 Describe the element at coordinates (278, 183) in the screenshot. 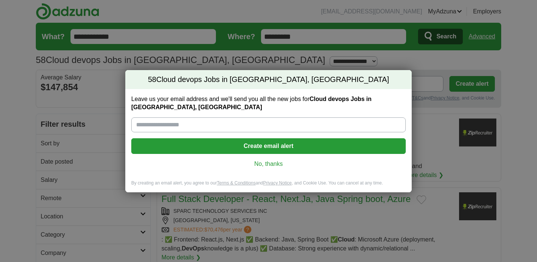

I see `a: Privacy Notice` at that location.